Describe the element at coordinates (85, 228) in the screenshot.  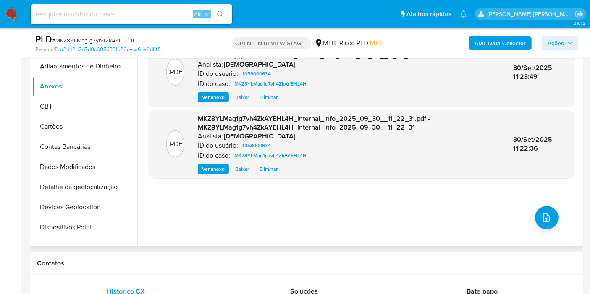
I see `button: Dispositivos Point` at that location.